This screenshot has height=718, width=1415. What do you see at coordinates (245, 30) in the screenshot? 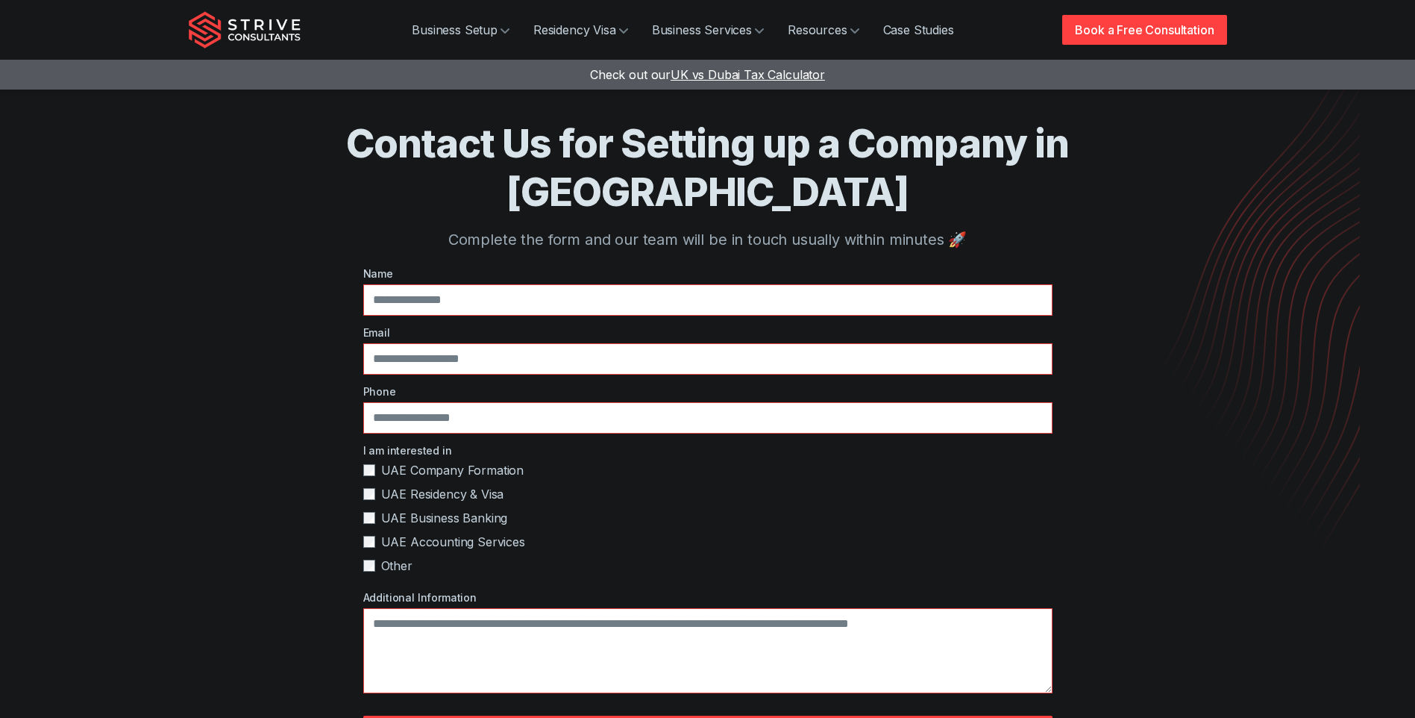
I see `a: Strive Consultants` at bounding box center [245, 30].